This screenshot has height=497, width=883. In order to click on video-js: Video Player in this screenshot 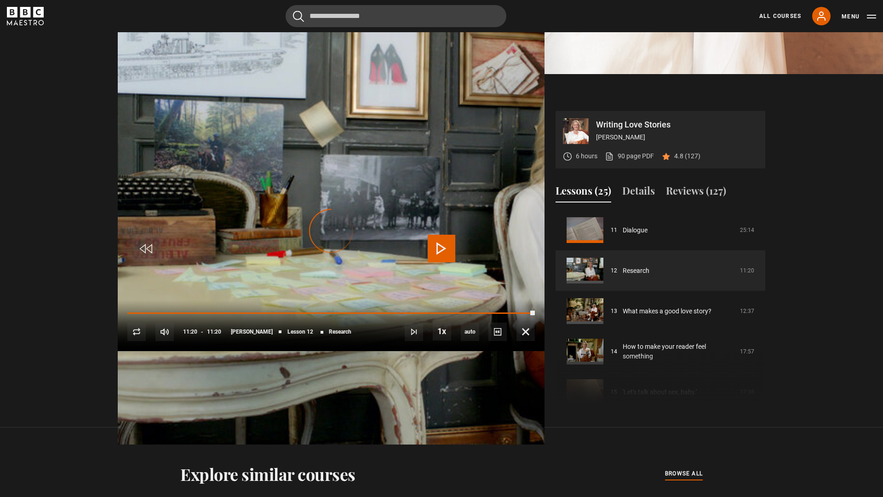, I will do `click(331, 231)`.